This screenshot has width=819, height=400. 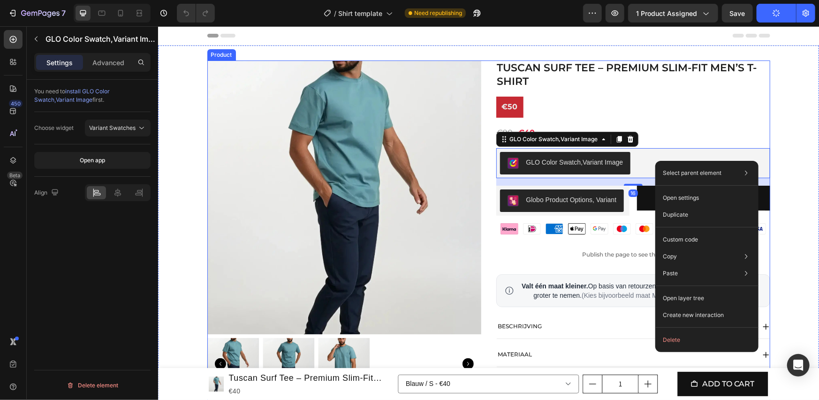 I want to click on span: Save, so click(x=737, y=13).